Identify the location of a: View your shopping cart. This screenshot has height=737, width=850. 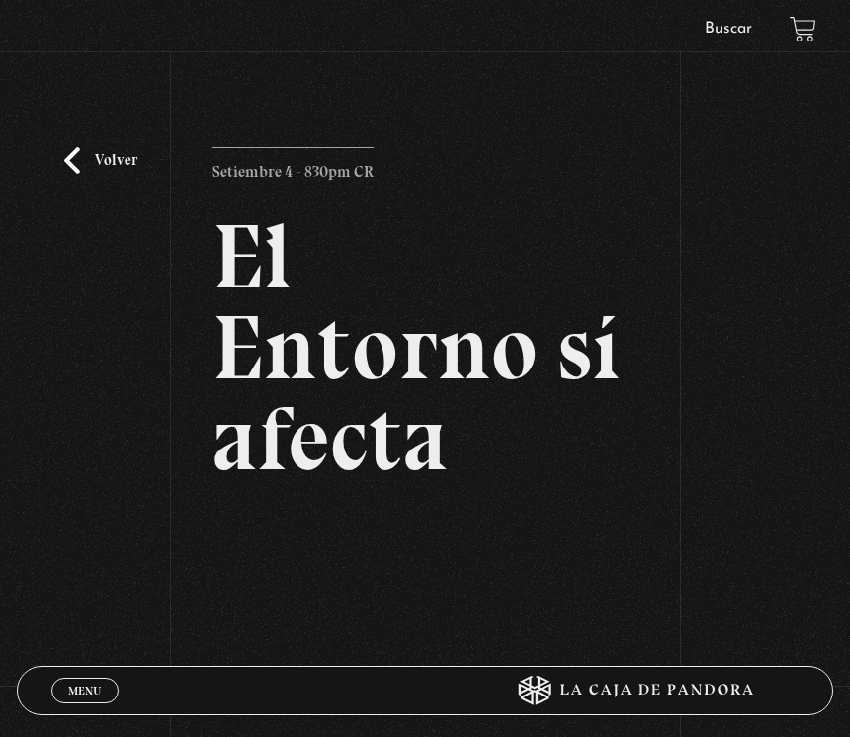
(802, 29).